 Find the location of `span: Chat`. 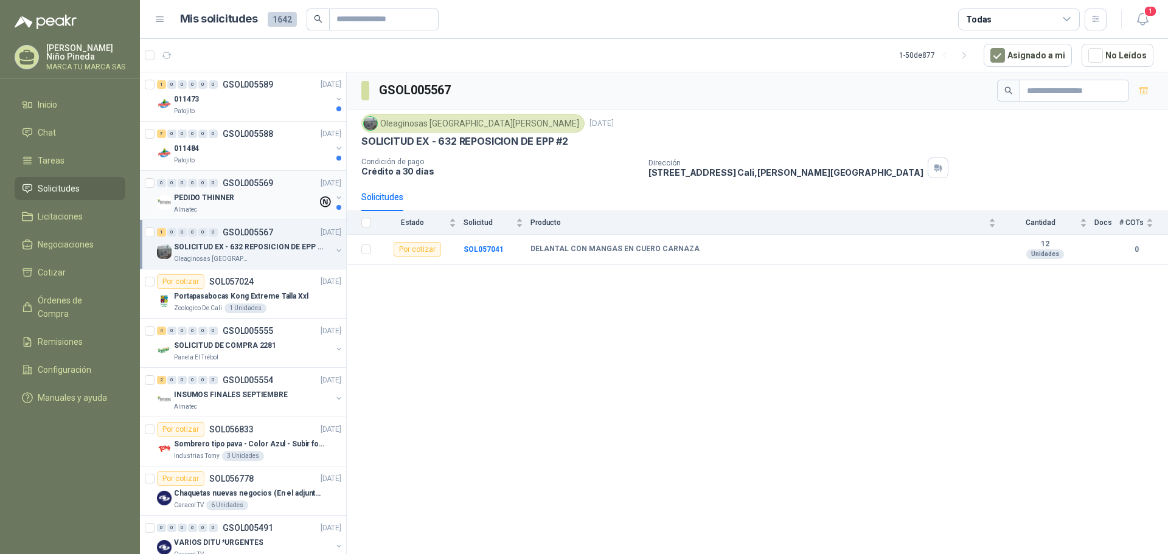

span: Chat is located at coordinates (47, 133).